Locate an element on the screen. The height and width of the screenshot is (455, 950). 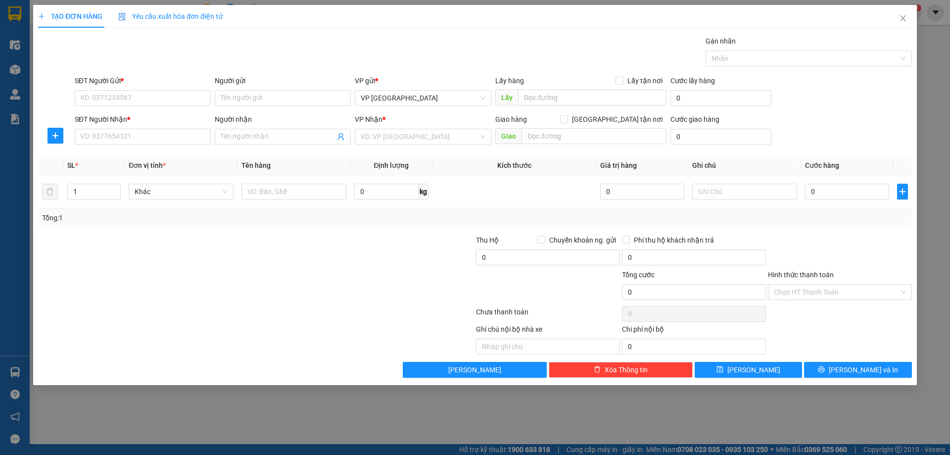
div: Người gửi is located at coordinates (283, 81).